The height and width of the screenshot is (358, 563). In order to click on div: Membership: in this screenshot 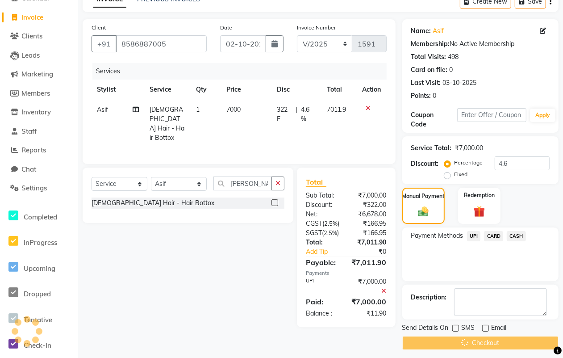, I will do `click(430, 44)`.